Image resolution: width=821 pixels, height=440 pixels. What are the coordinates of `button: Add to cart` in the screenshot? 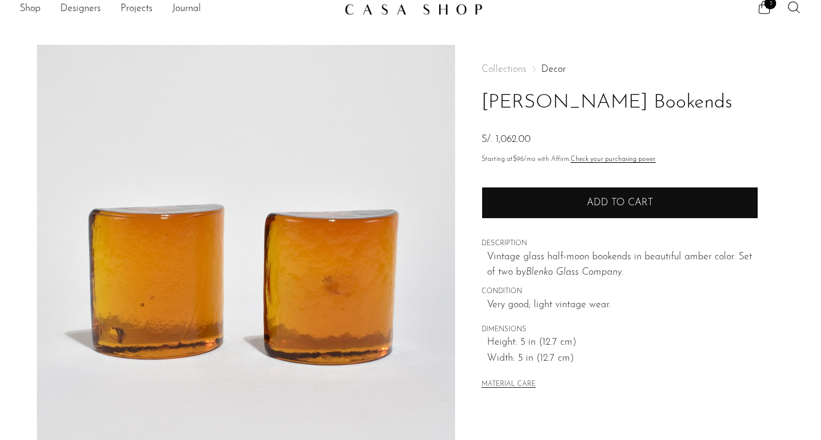 It's located at (620, 203).